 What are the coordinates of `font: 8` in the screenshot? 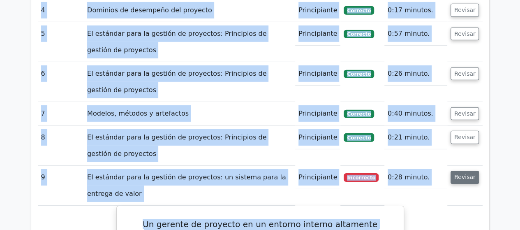 It's located at (43, 137).